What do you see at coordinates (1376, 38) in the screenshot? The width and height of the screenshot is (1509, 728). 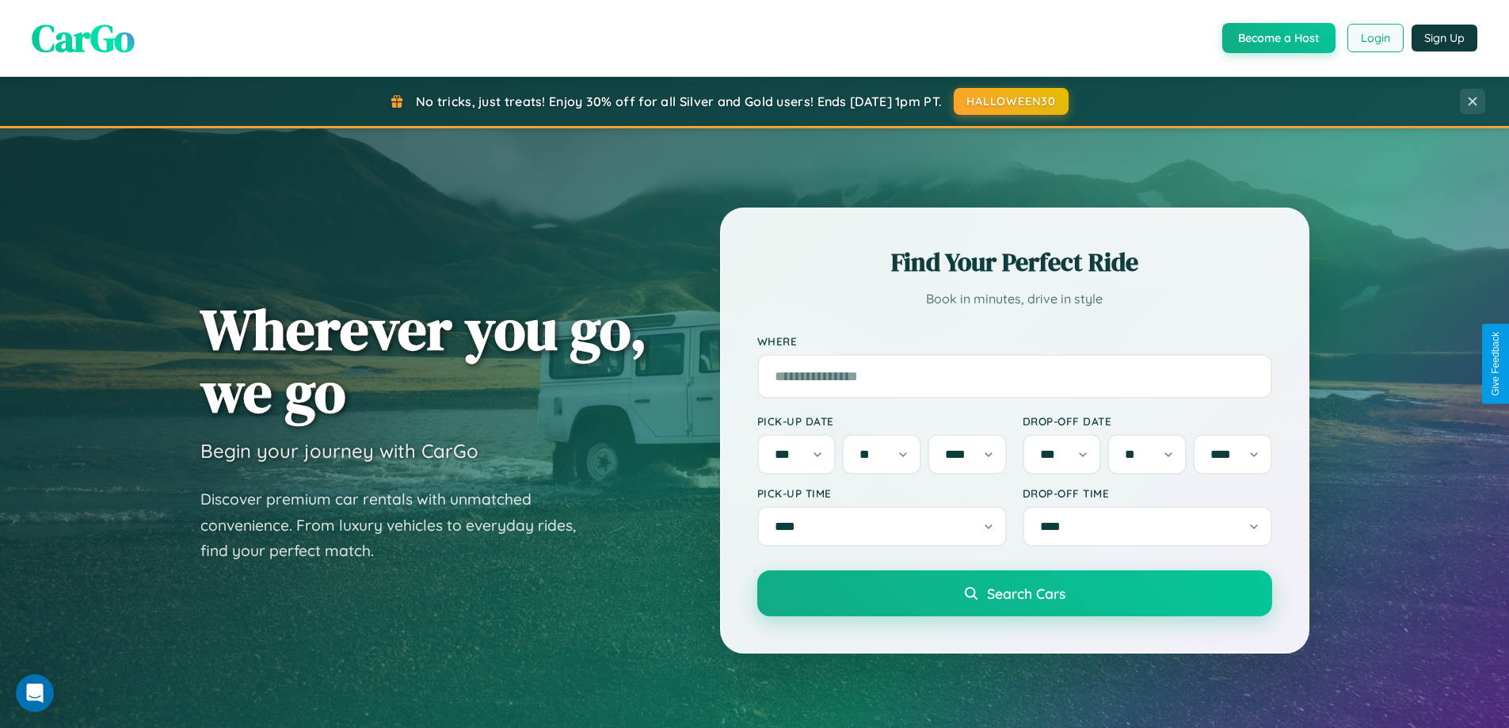 I see `button: Login` at bounding box center [1376, 38].